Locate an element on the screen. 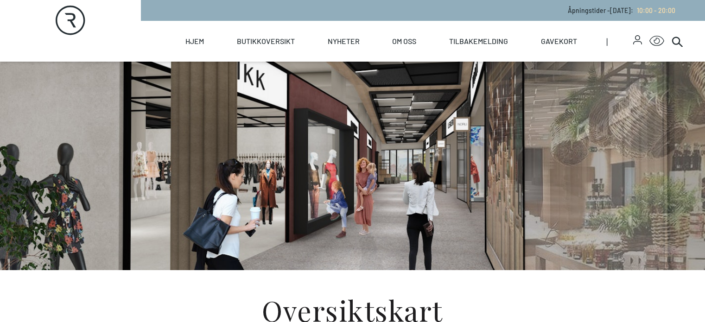 This screenshot has height=322, width=705. button: Open Accessibility Menu is located at coordinates (656, 41).